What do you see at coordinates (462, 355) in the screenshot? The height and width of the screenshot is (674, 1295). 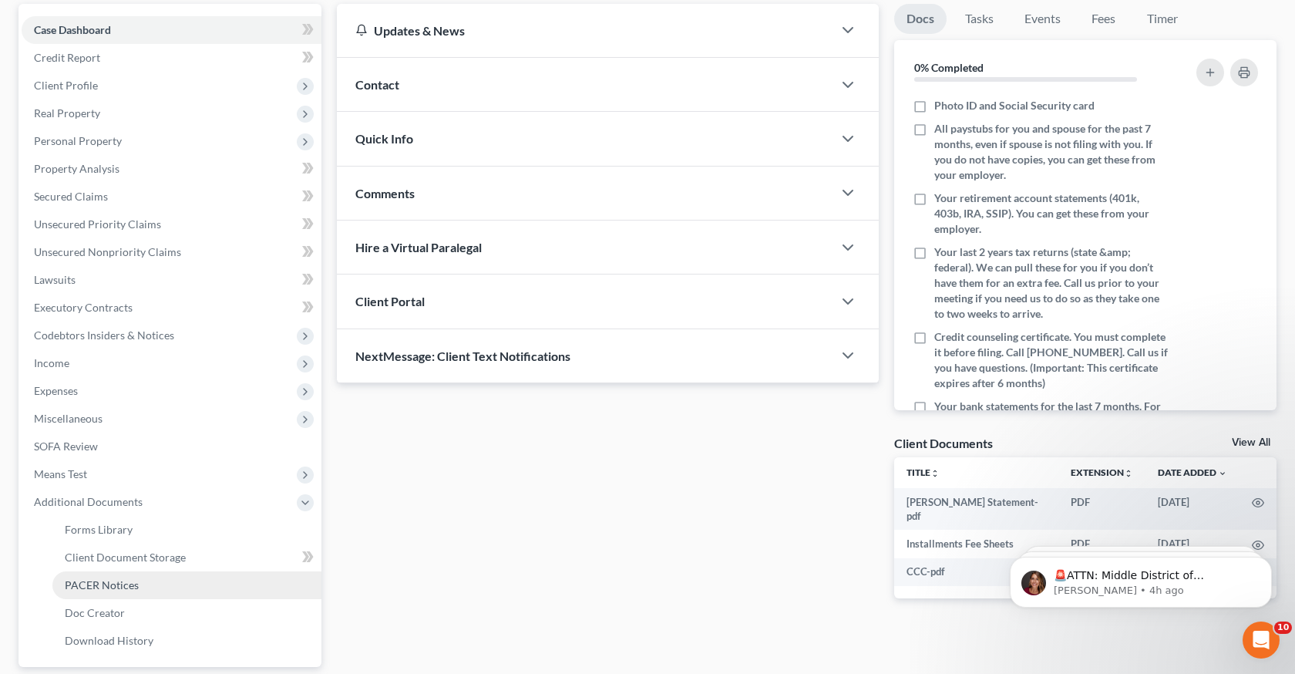 I see `span: NextMessage: Client Text Notifications` at bounding box center [462, 355].